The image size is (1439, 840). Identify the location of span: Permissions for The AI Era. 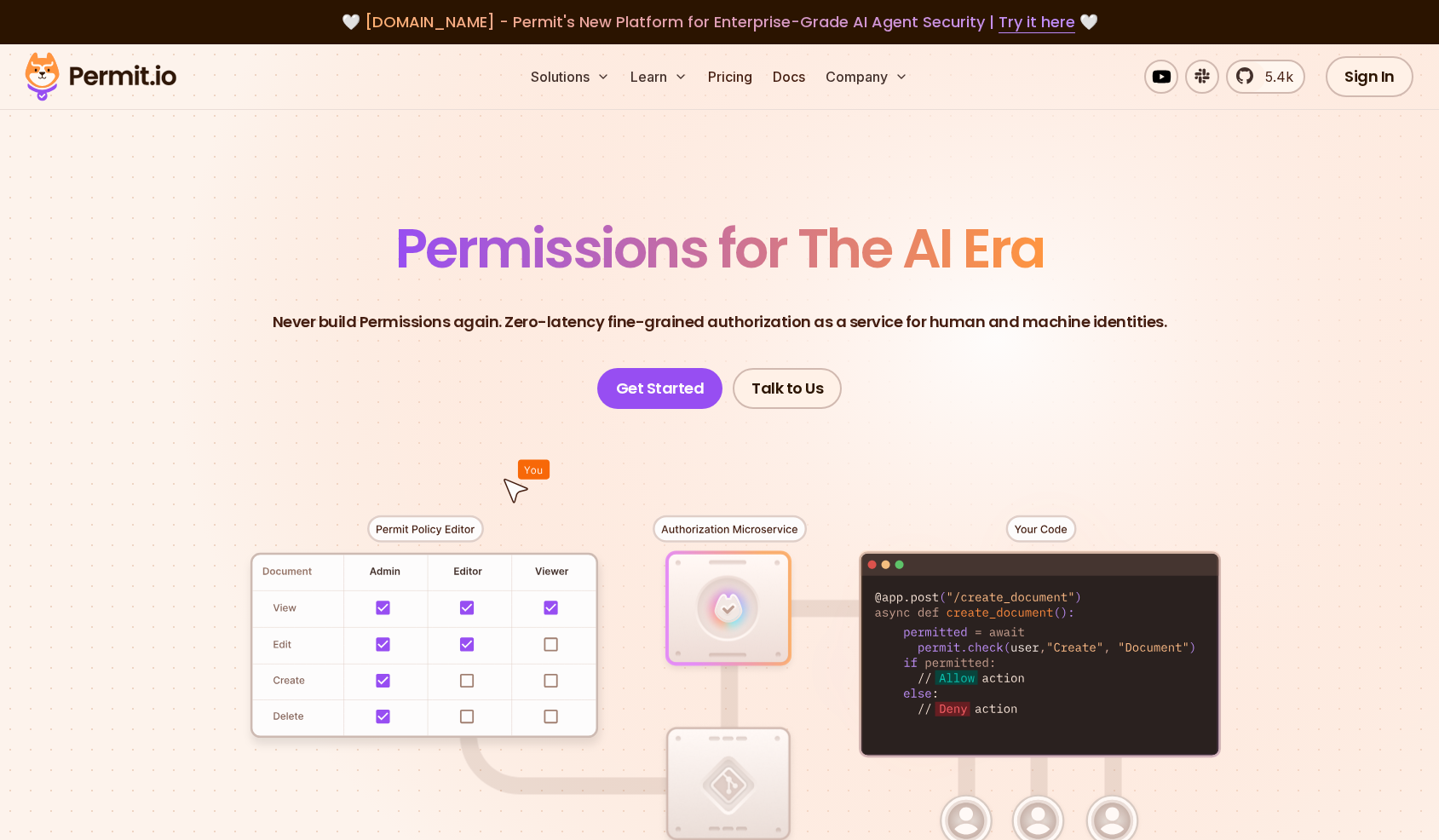
(720, 247).